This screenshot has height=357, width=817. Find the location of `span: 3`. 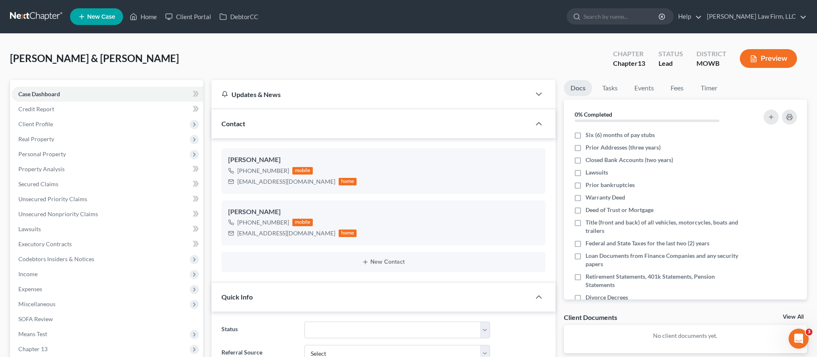

span: 3 is located at coordinates (809, 332).